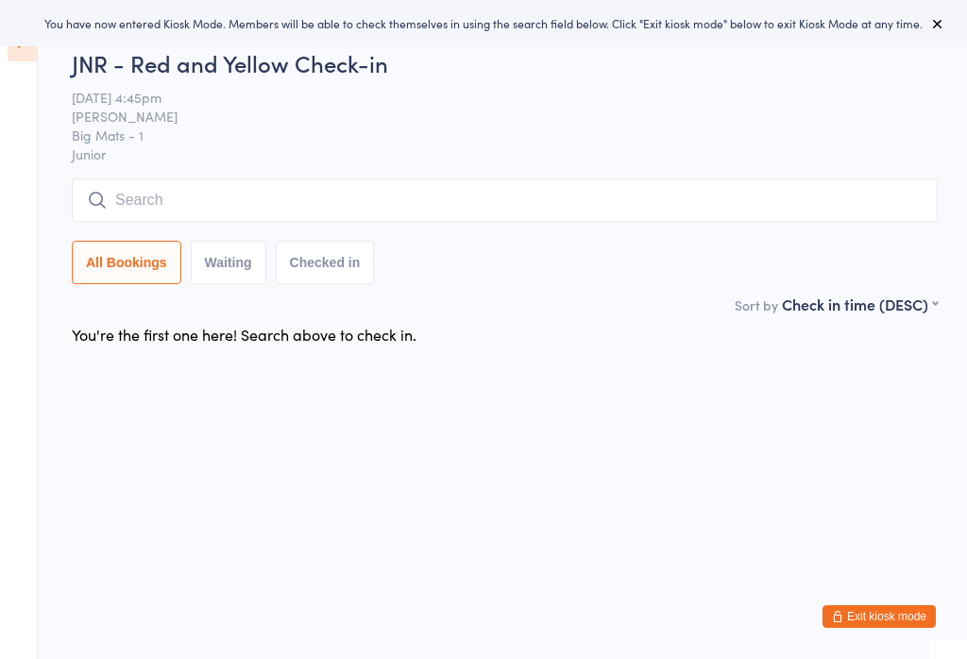 This screenshot has width=967, height=659. Describe the element at coordinates (490, 135) in the screenshot. I see `span: Big Mats - 1` at that location.